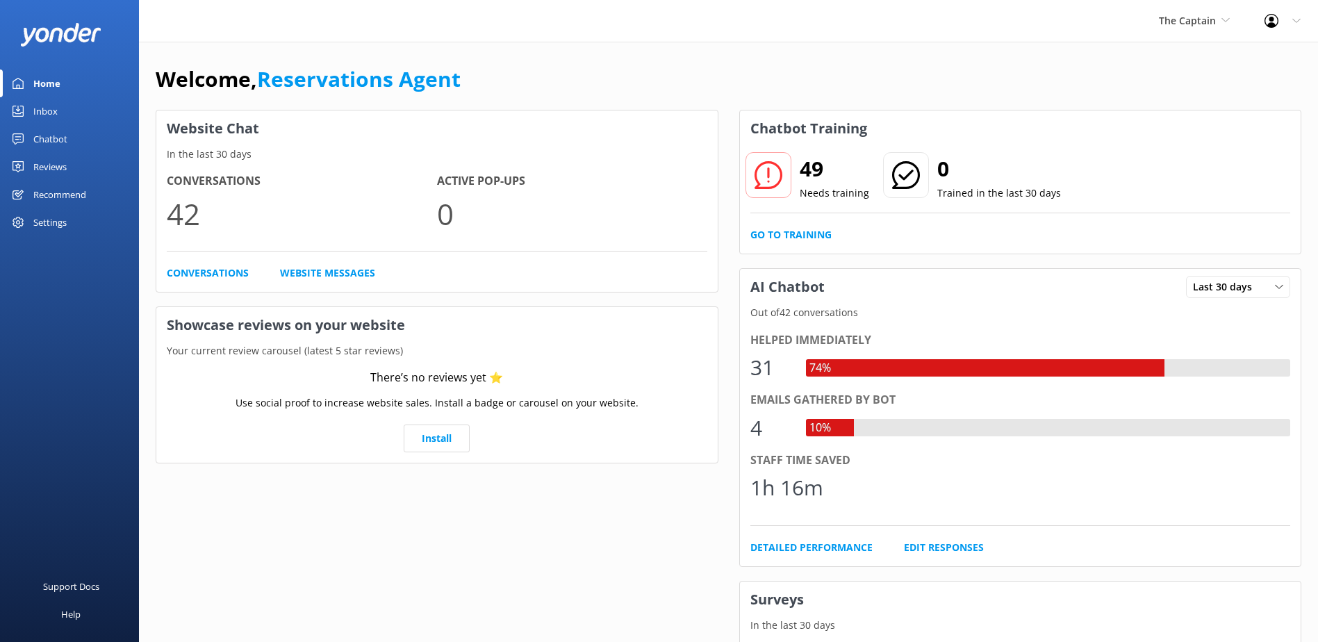 This screenshot has height=642, width=1318. What do you see at coordinates (208, 273) in the screenshot?
I see `a: Conversations` at bounding box center [208, 273].